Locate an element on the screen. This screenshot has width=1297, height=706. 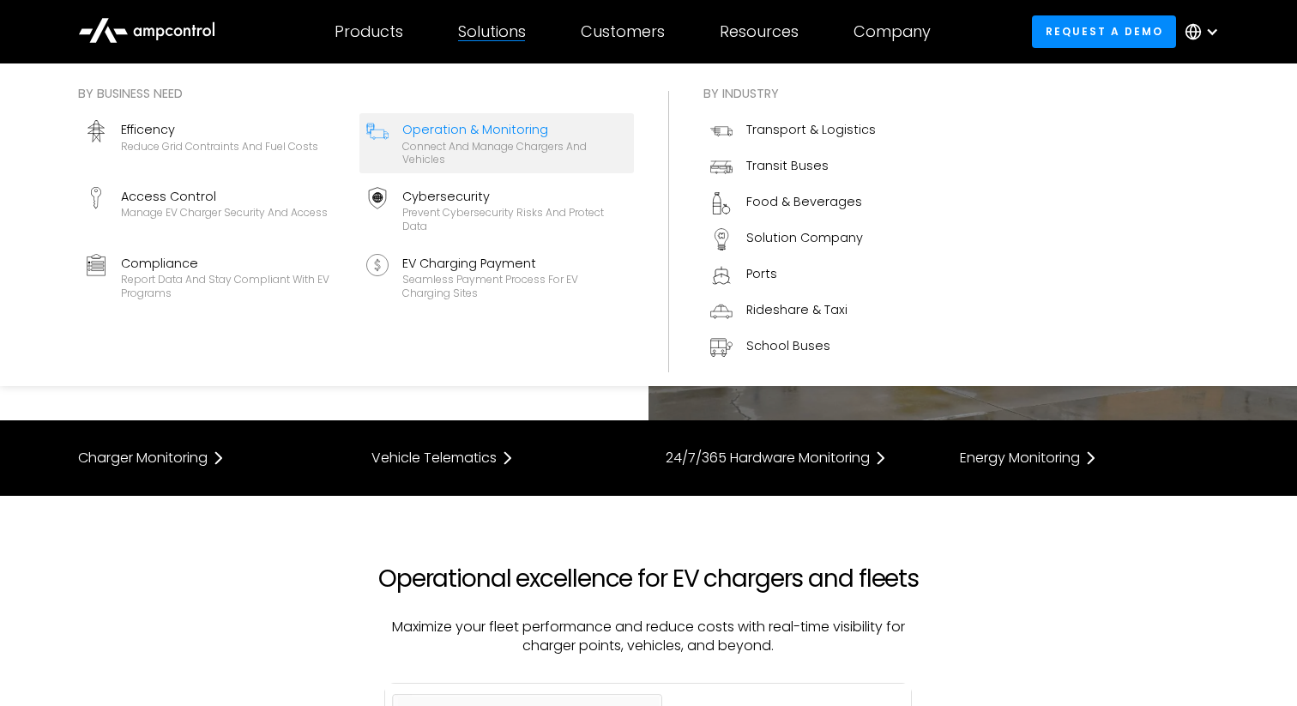
a: Transport & Logistics is located at coordinates (793, 131).